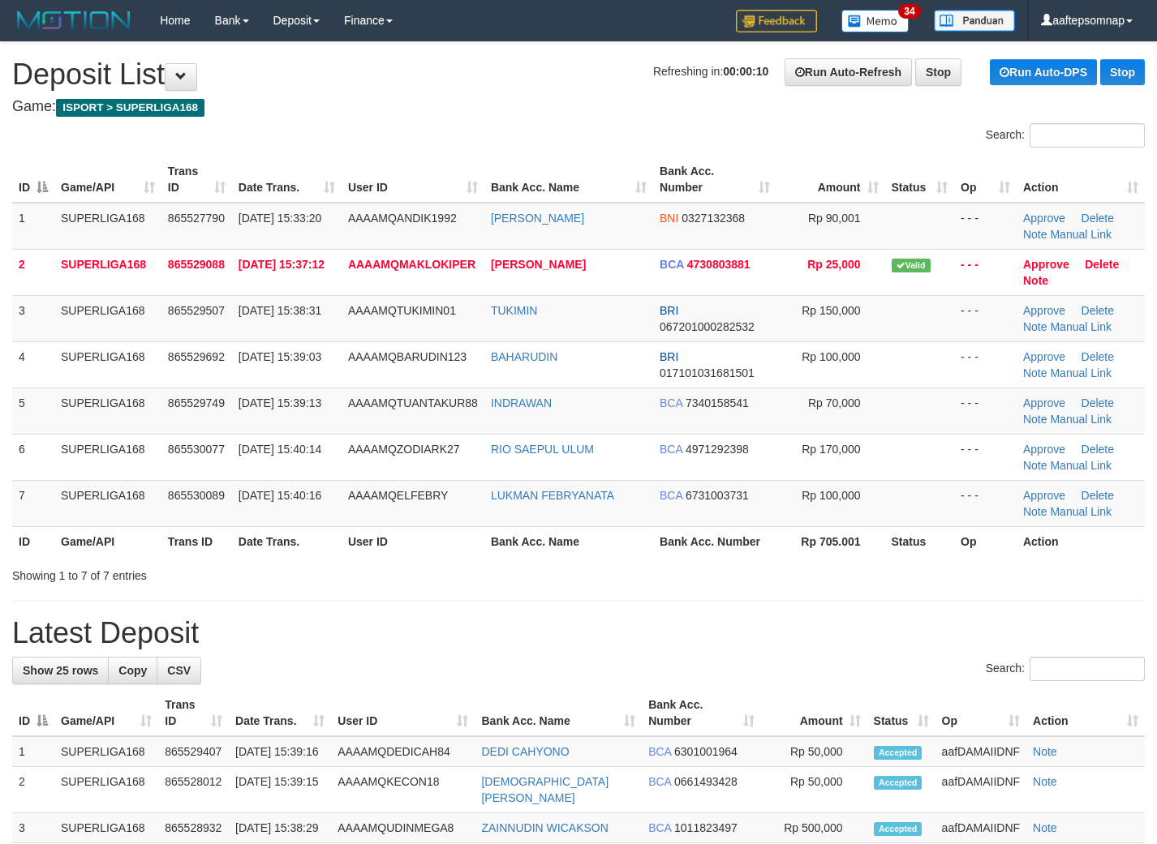 The width and height of the screenshot is (1157, 844). I want to click on th: Op: activate to sort column ascending, so click(985, 179).